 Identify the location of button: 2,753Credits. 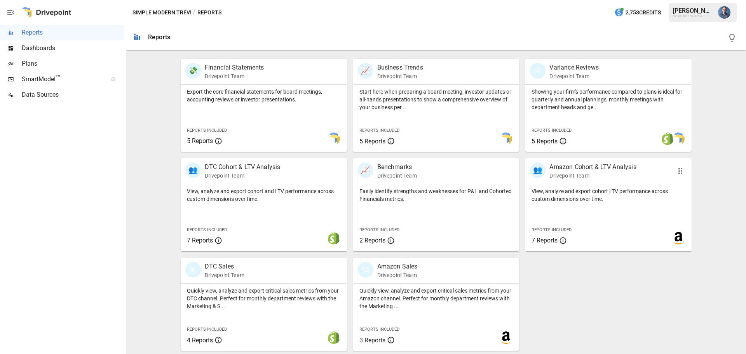
(638, 12).